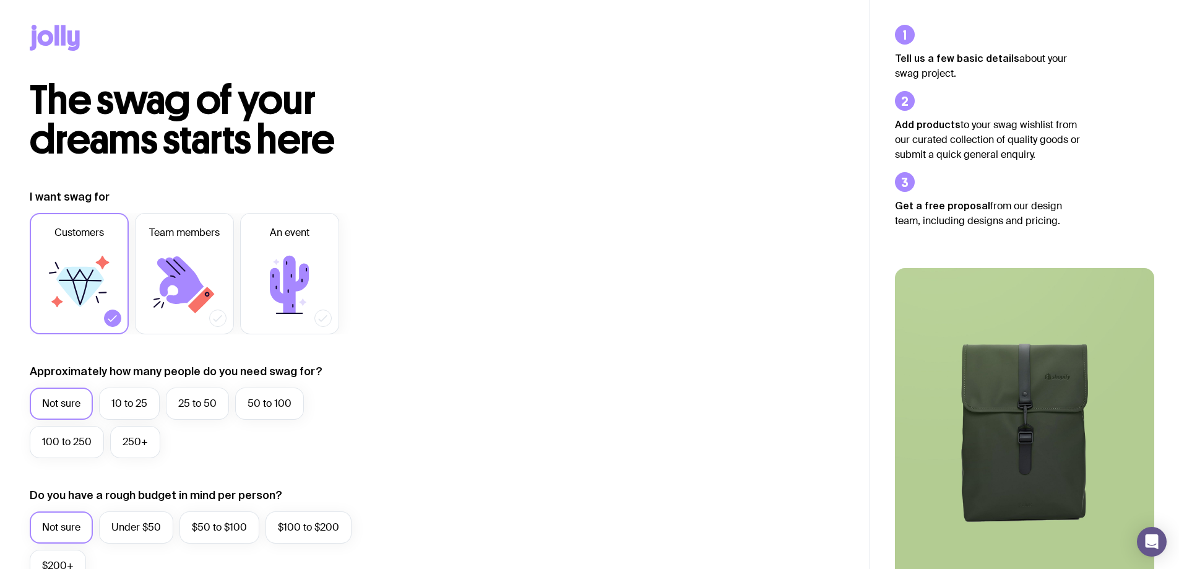 Image resolution: width=1179 pixels, height=569 pixels. What do you see at coordinates (290, 233) in the screenshot?
I see `span: An event` at bounding box center [290, 233].